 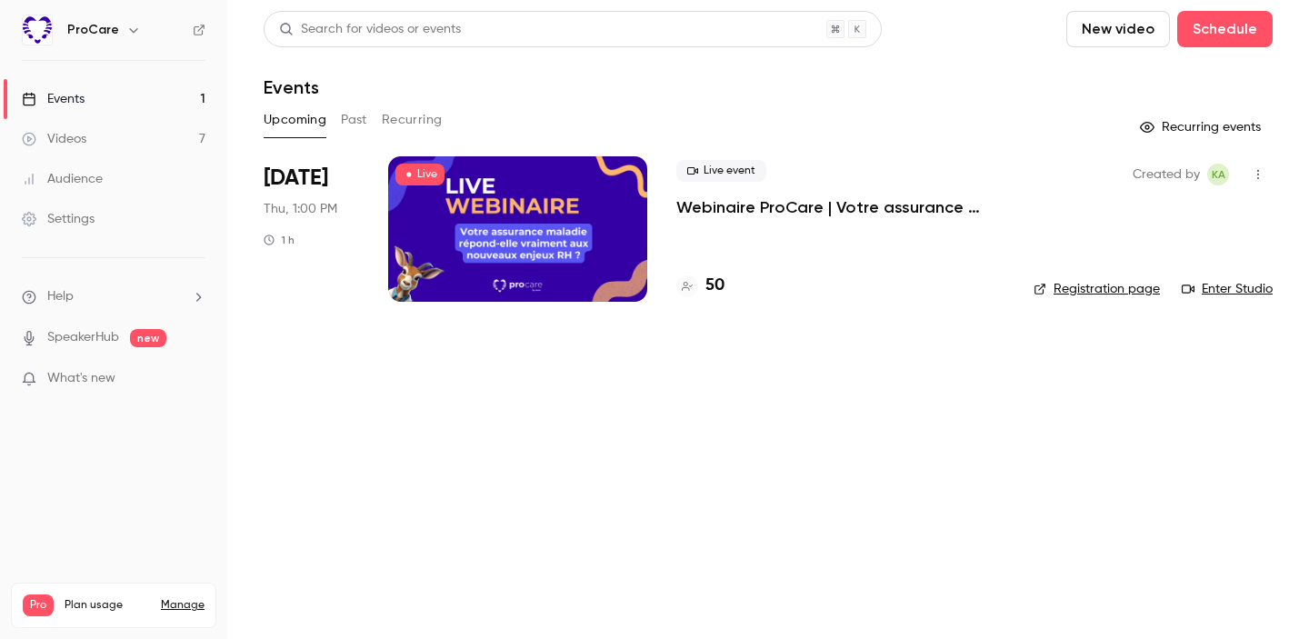 I want to click on a: Manage, so click(x=183, y=606).